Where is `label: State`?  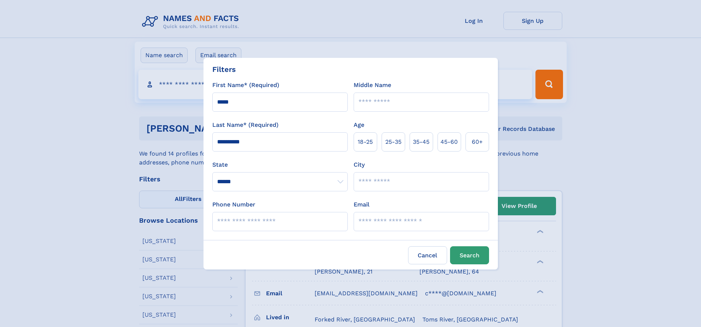 label: State is located at coordinates (280, 165).